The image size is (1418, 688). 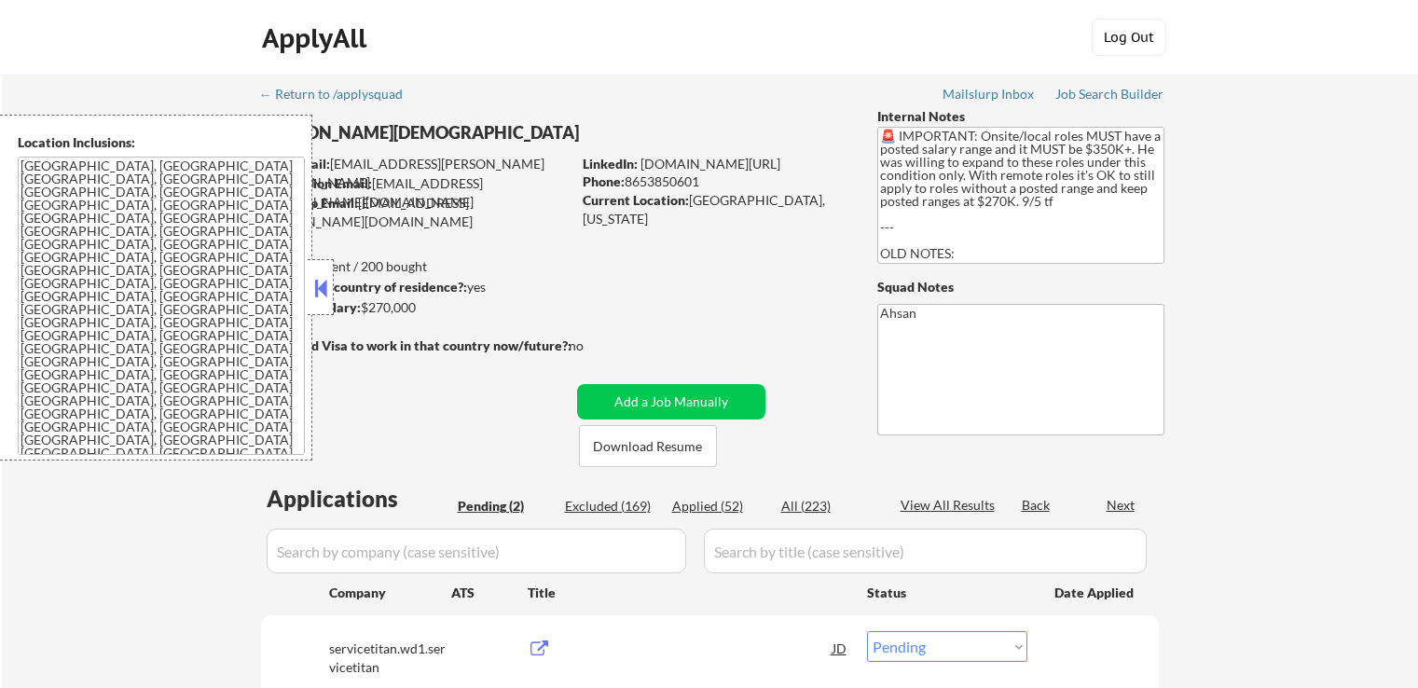 I want to click on div: ApplyAll, so click(x=317, y=38).